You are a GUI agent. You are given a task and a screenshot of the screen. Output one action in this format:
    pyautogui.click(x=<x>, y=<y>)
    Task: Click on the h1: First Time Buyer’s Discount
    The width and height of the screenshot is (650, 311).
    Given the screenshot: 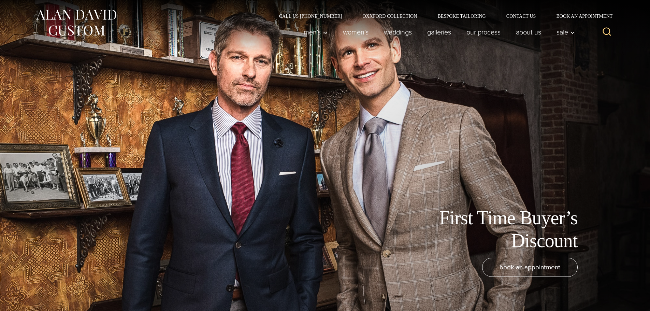 What is the action you would take?
    pyautogui.click(x=501, y=229)
    